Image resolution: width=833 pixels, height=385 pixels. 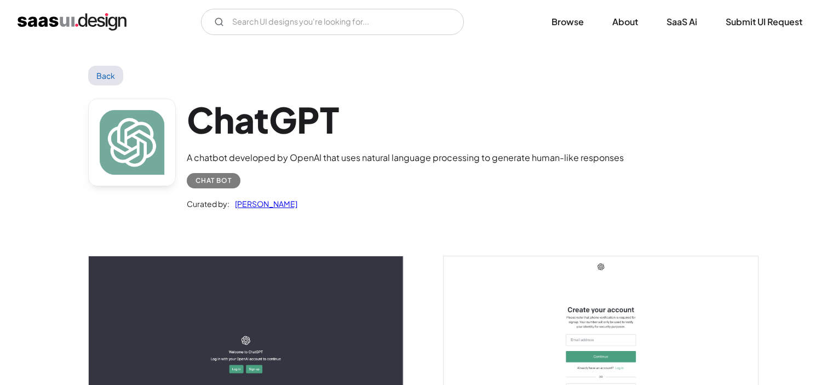 I want to click on div: Chat Bot, so click(x=214, y=181).